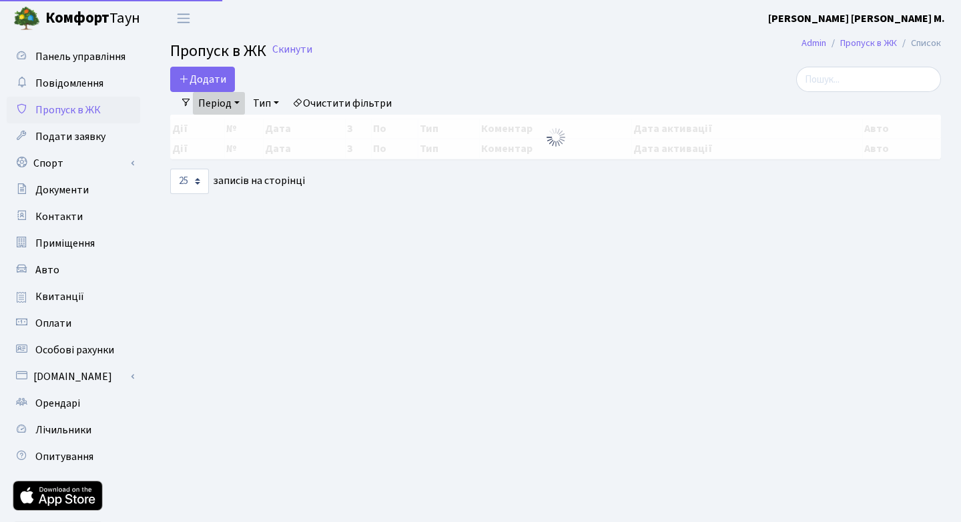 This screenshot has height=522, width=961. What do you see at coordinates (73, 324) in the screenshot?
I see `a: Оплати` at bounding box center [73, 324].